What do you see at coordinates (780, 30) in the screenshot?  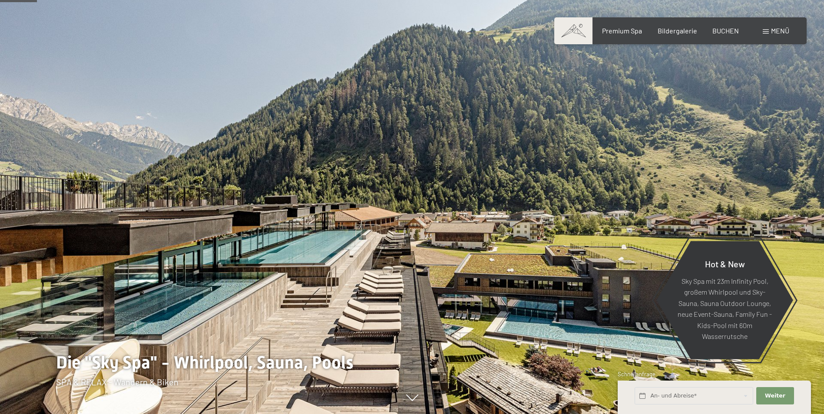 I see `span: Menü` at bounding box center [780, 30].